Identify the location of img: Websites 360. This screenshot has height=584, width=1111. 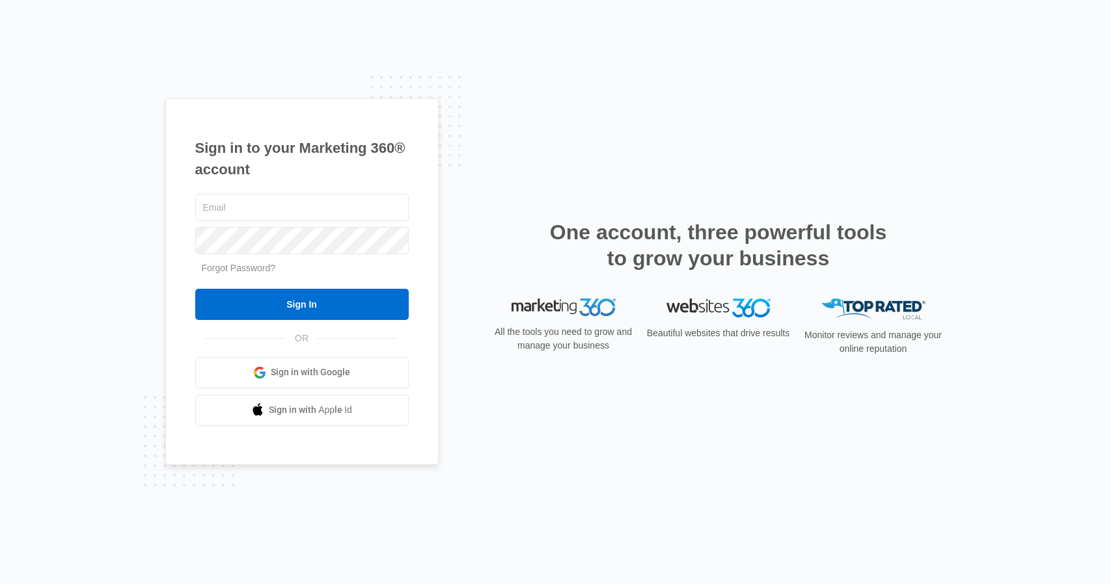
(718, 308).